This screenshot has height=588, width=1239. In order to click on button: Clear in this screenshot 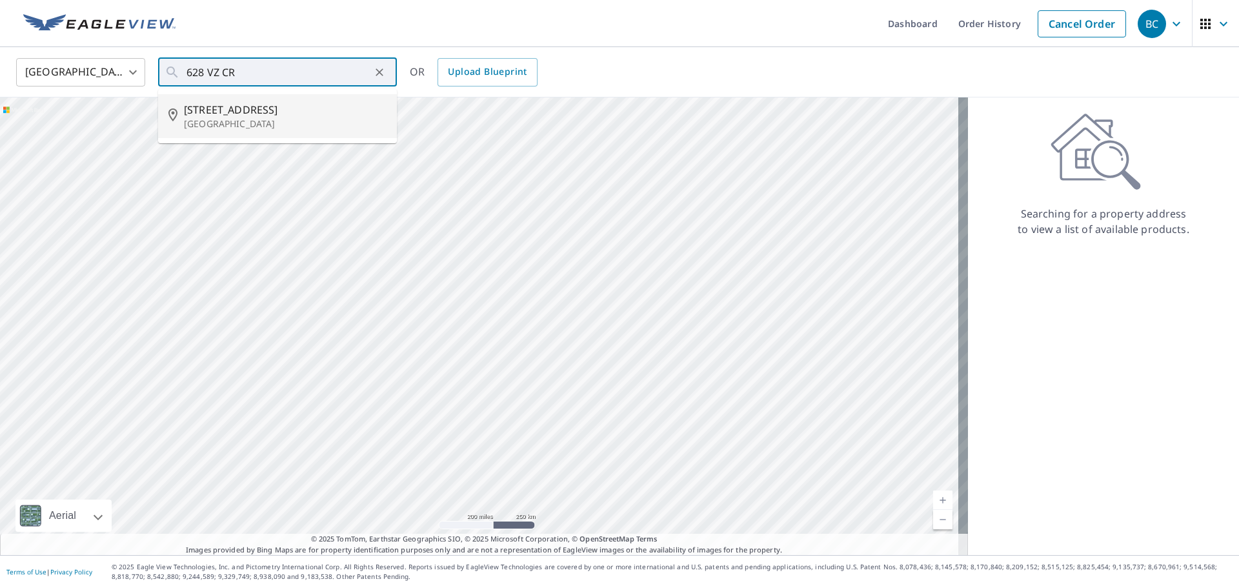, I will do `click(380, 72)`.